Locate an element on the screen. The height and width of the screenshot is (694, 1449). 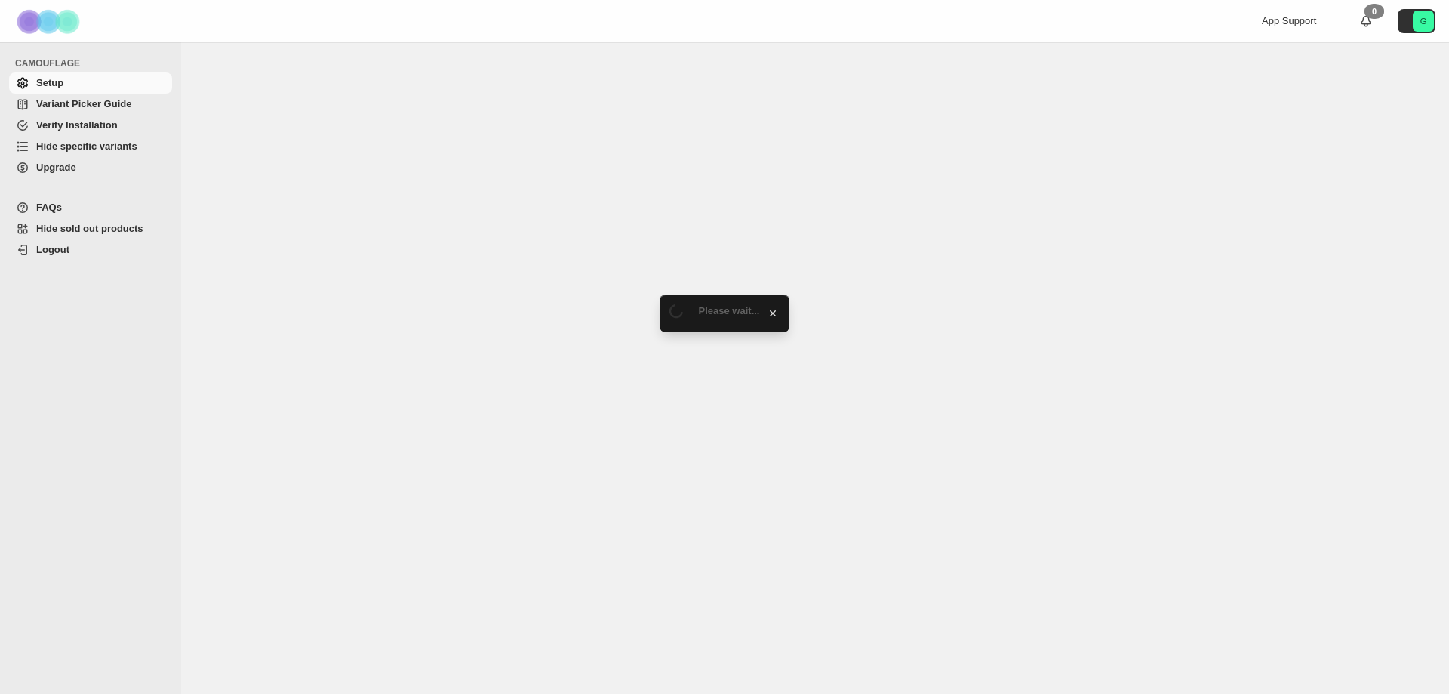
a: Logout is located at coordinates (91, 250).